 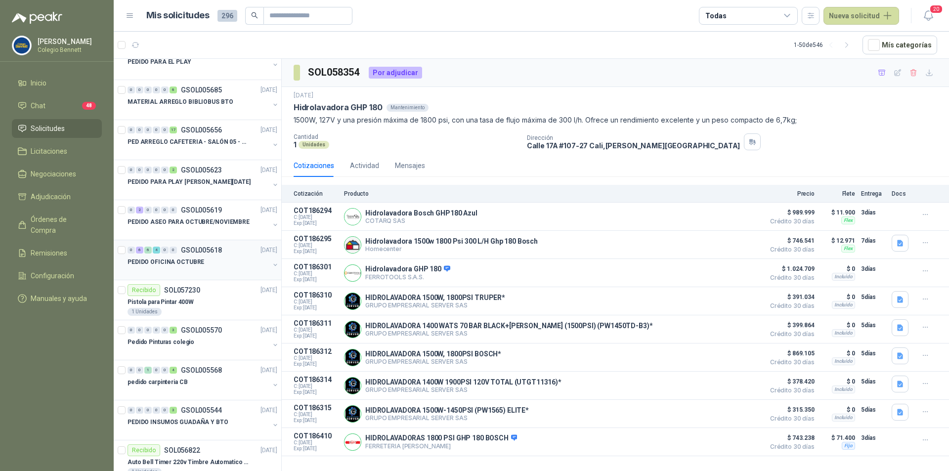 I want to click on p: COT186311, so click(x=316, y=323).